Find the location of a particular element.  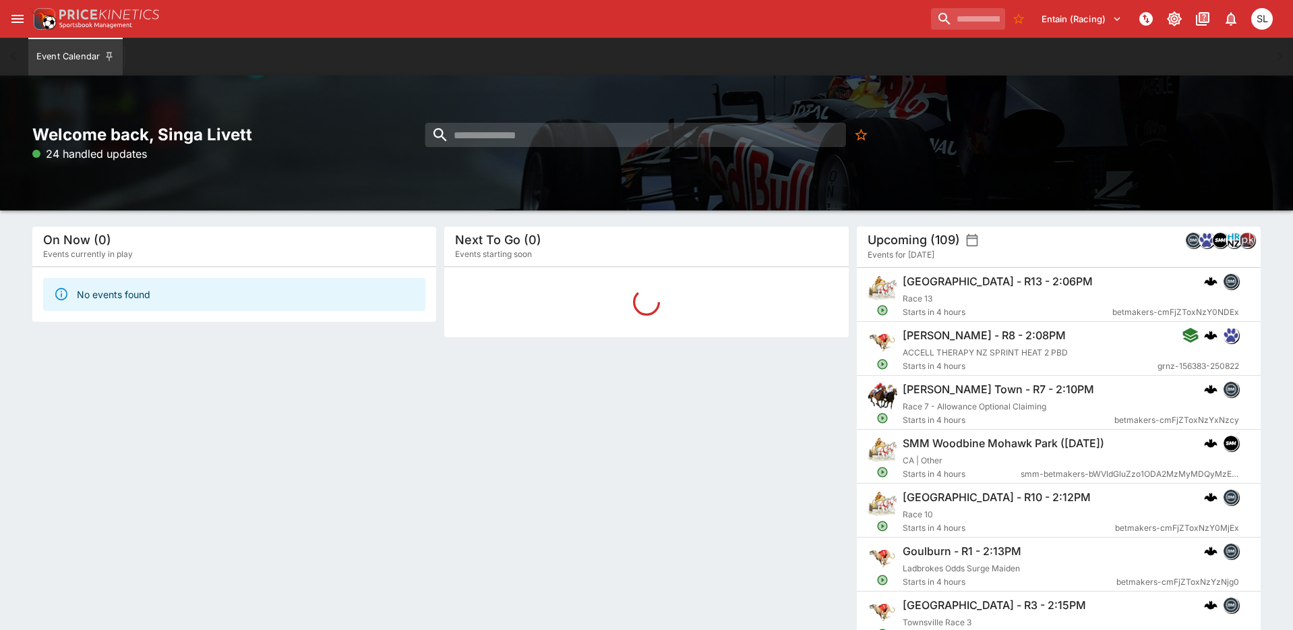

button: open drawer is located at coordinates (18, 19).